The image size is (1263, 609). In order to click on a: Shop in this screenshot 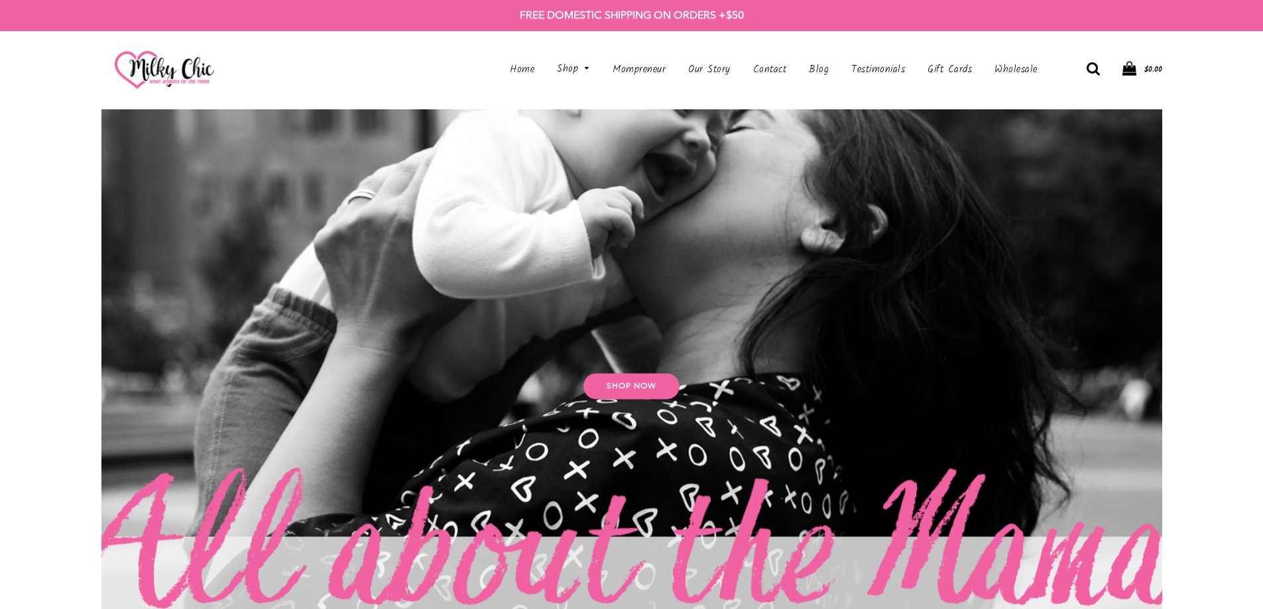, I will do `click(574, 69)`.